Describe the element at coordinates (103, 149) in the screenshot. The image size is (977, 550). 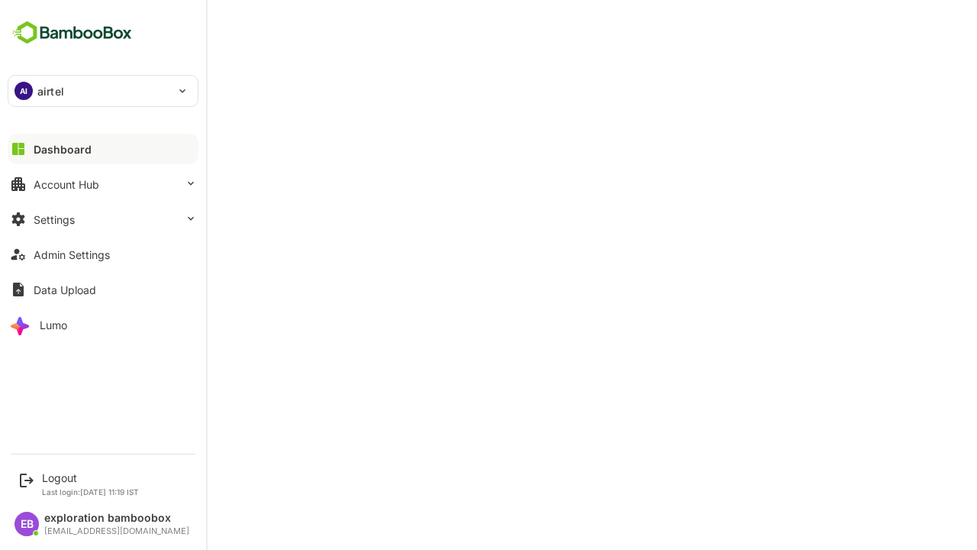
I see `button: Dashboard` at that location.